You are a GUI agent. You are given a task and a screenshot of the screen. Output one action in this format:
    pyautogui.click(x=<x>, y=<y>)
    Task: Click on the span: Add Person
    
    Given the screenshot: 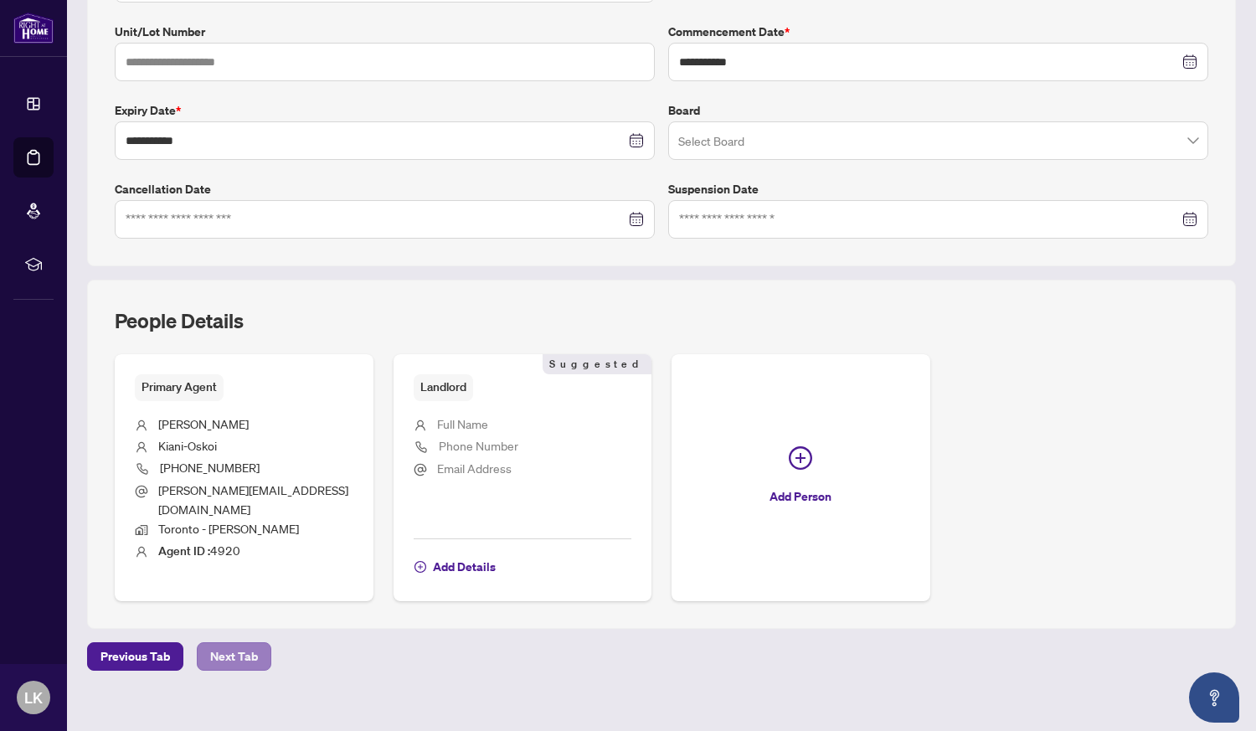 What is the action you would take?
    pyautogui.click(x=800, y=497)
    